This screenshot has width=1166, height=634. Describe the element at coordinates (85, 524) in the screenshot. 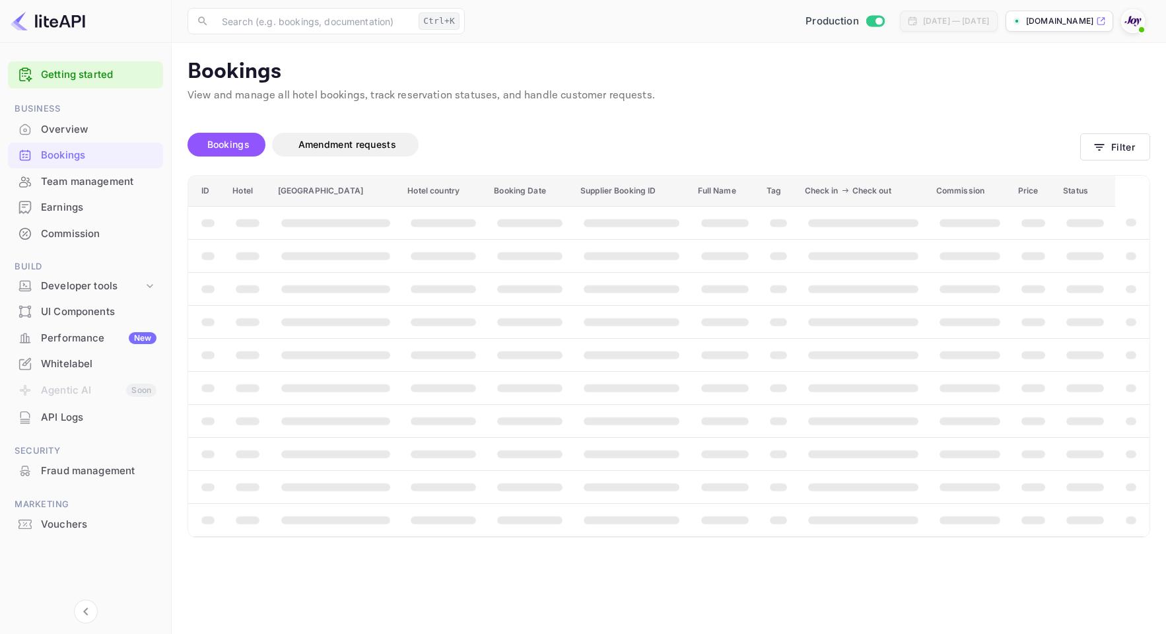

I see `a: Vouchers` at that location.